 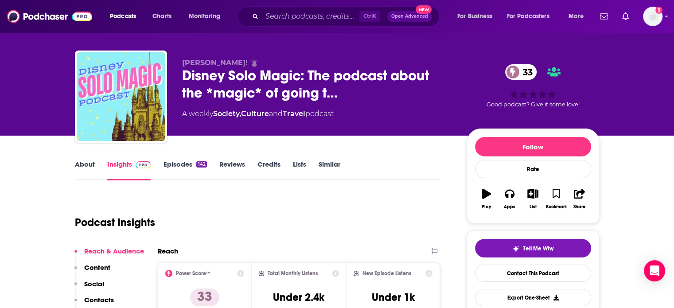 What do you see at coordinates (653, 16) in the screenshot?
I see `img: User Profile` at bounding box center [653, 16].